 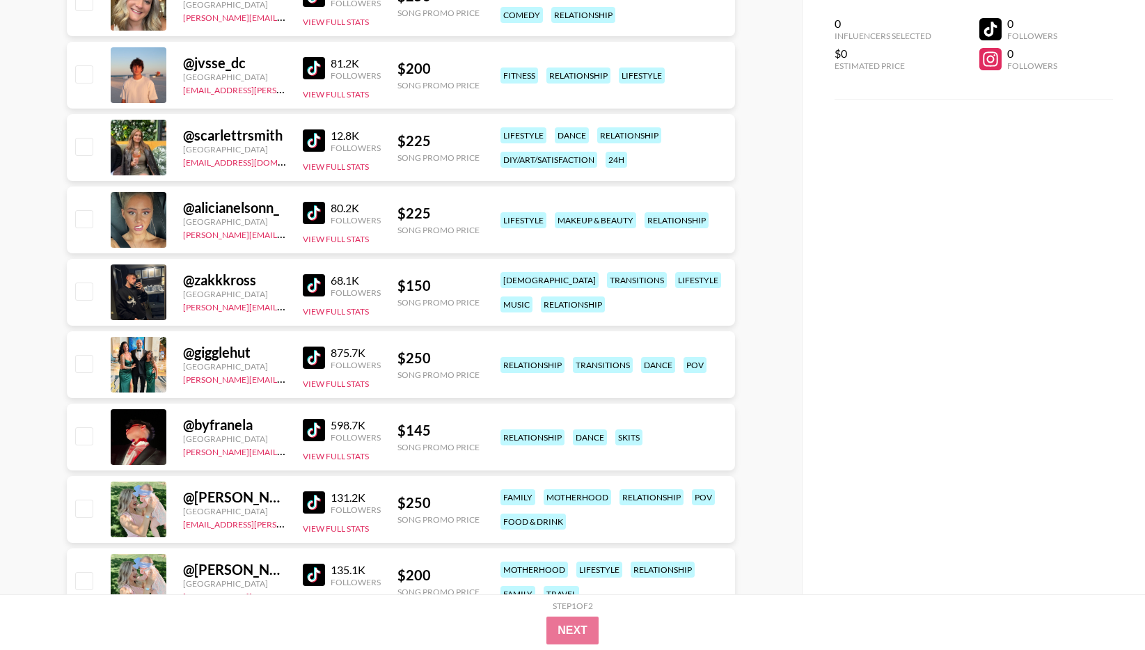 I want to click on div: 68.1K, so click(x=356, y=281).